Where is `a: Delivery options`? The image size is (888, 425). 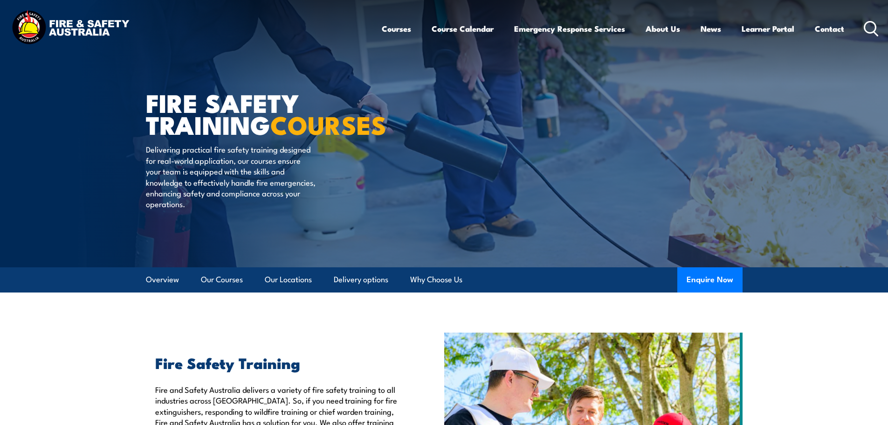
a: Delivery options is located at coordinates (361, 279).